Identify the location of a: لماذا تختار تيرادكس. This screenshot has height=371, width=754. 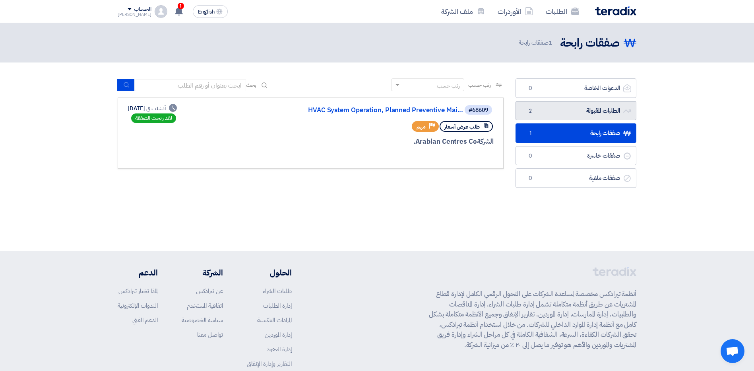
(138, 291).